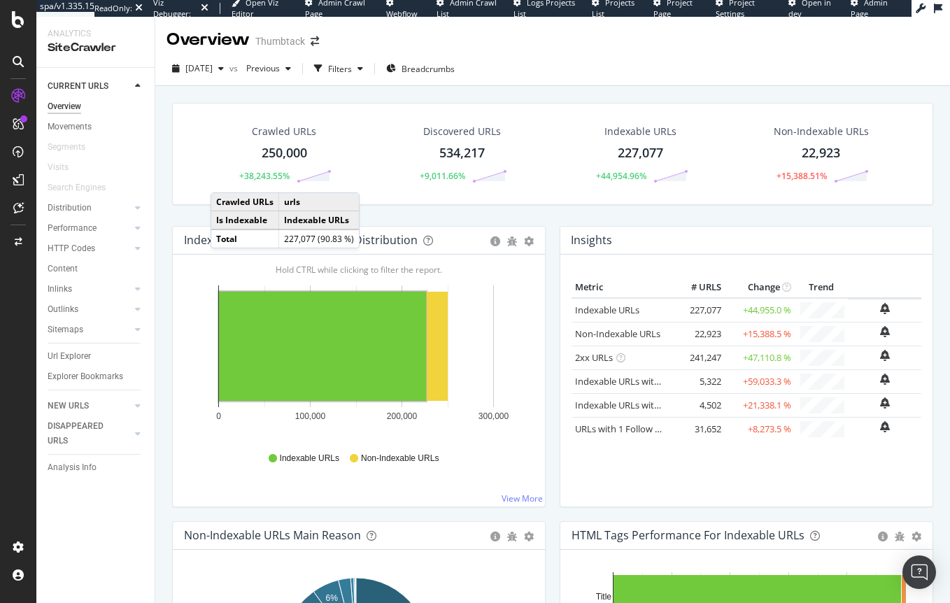 This screenshot has height=603, width=950. Describe the element at coordinates (96, 376) in the screenshot. I see `a: Explorer Bookmarks` at that location.